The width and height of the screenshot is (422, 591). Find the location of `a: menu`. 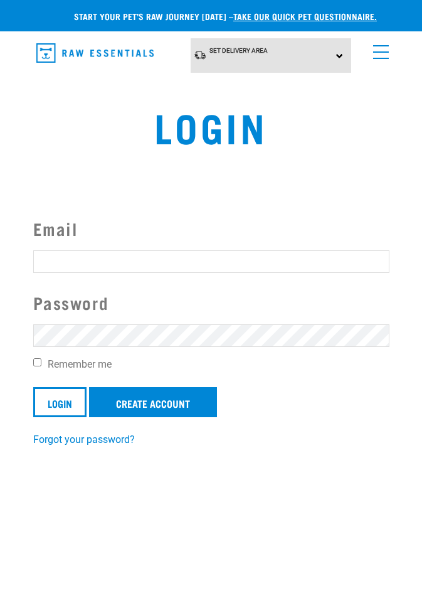

a: menu is located at coordinates (378, 49).